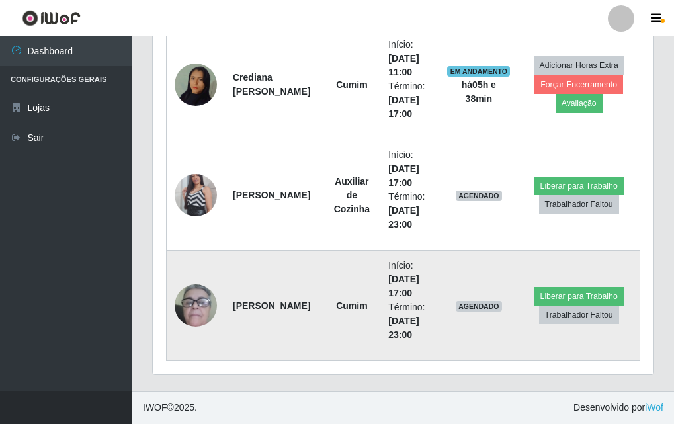 The image size is (674, 424). What do you see at coordinates (196, 85) in the screenshot?
I see `img: 1755289367859.jpeg` at bounding box center [196, 85].